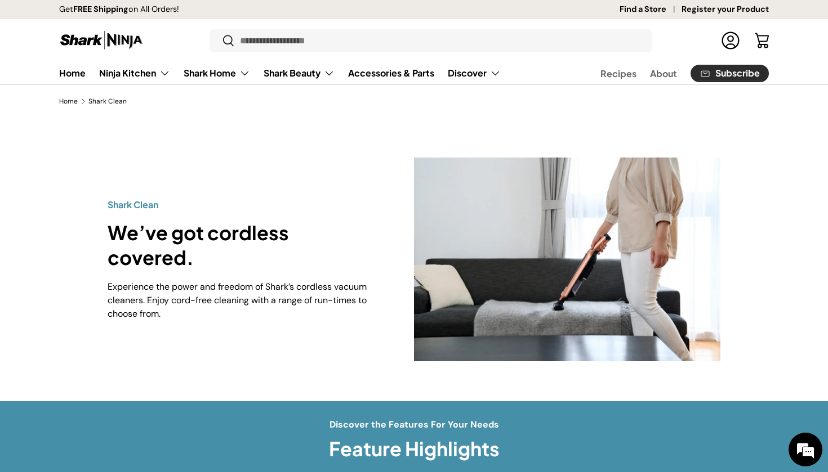 The width and height of the screenshot is (828, 472). Describe the element at coordinates (101, 9) in the screenshot. I see `strong: FREE Shipping` at that location.